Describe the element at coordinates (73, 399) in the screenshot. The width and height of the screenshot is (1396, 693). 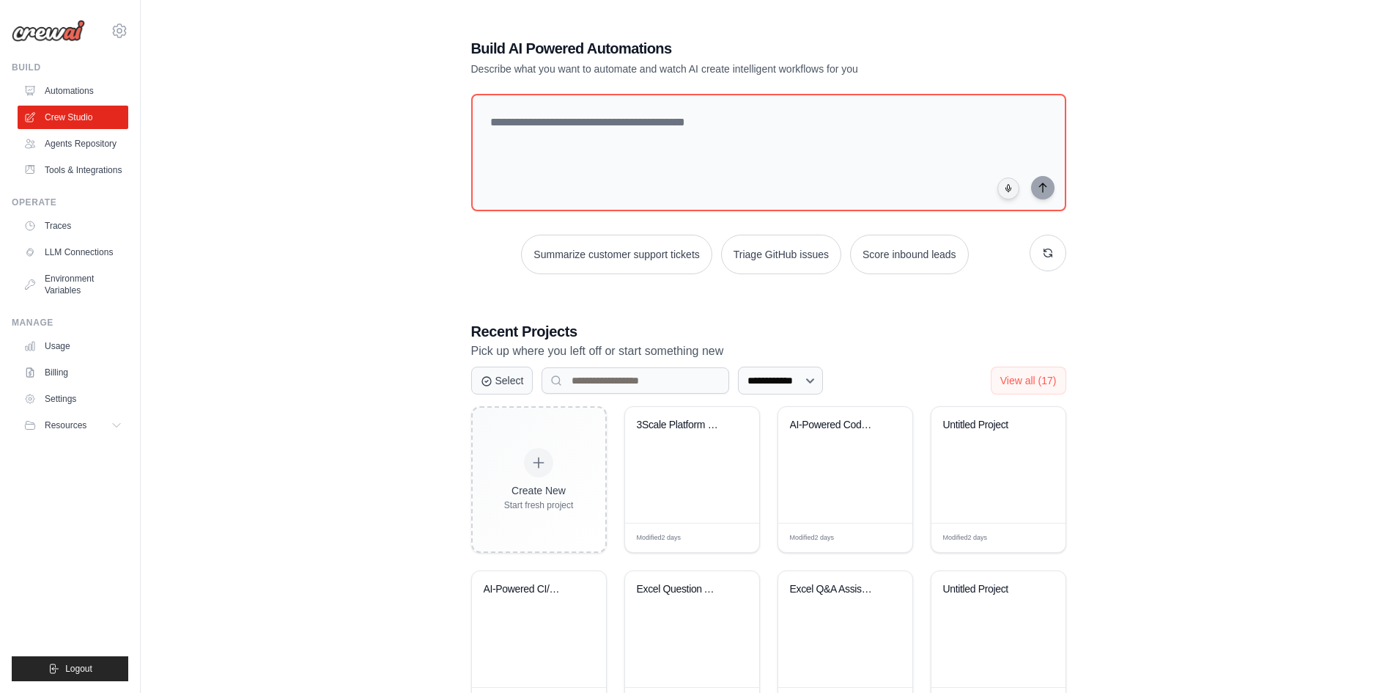
I see `a: Settings` at that location.